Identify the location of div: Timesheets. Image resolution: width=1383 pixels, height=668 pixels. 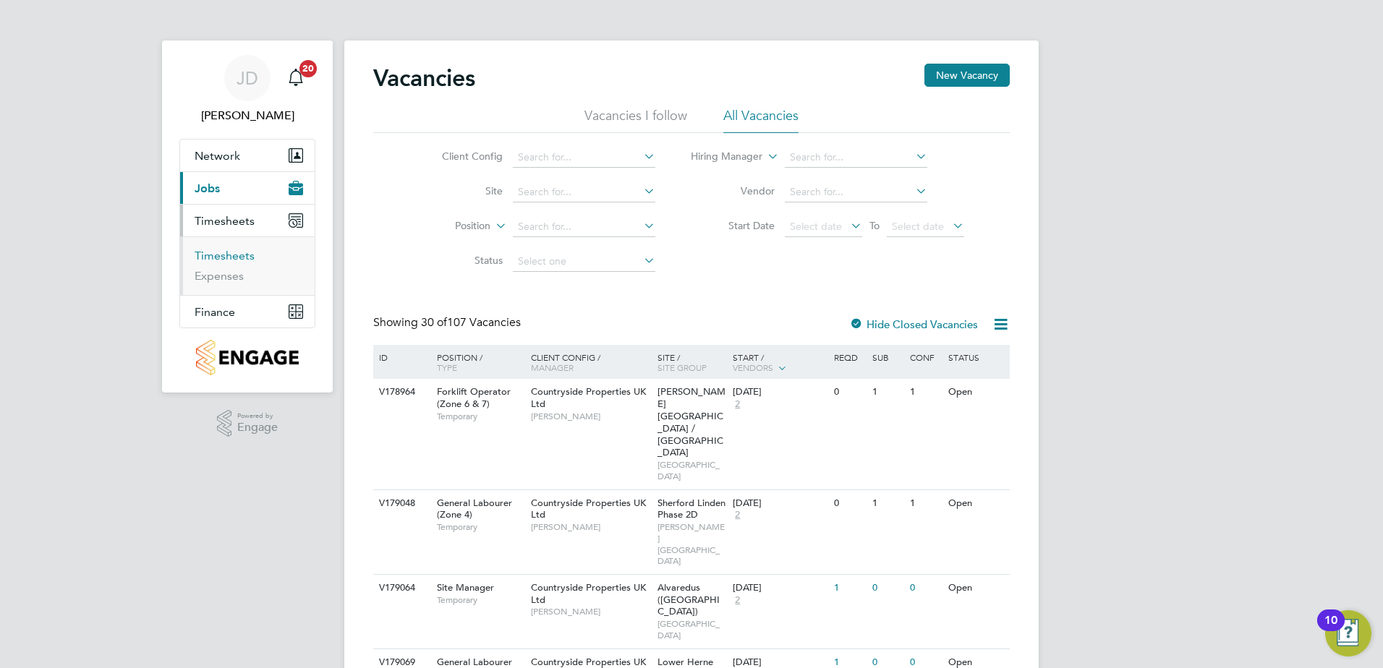
(247, 265).